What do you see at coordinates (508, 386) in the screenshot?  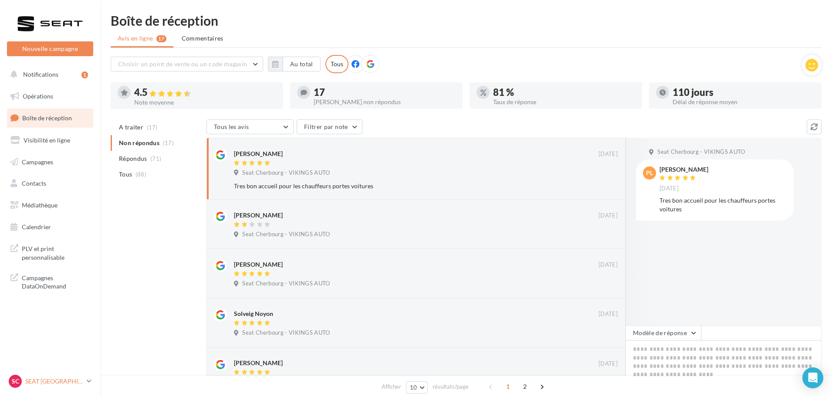 I see `span: 1` at bounding box center [508, 386].